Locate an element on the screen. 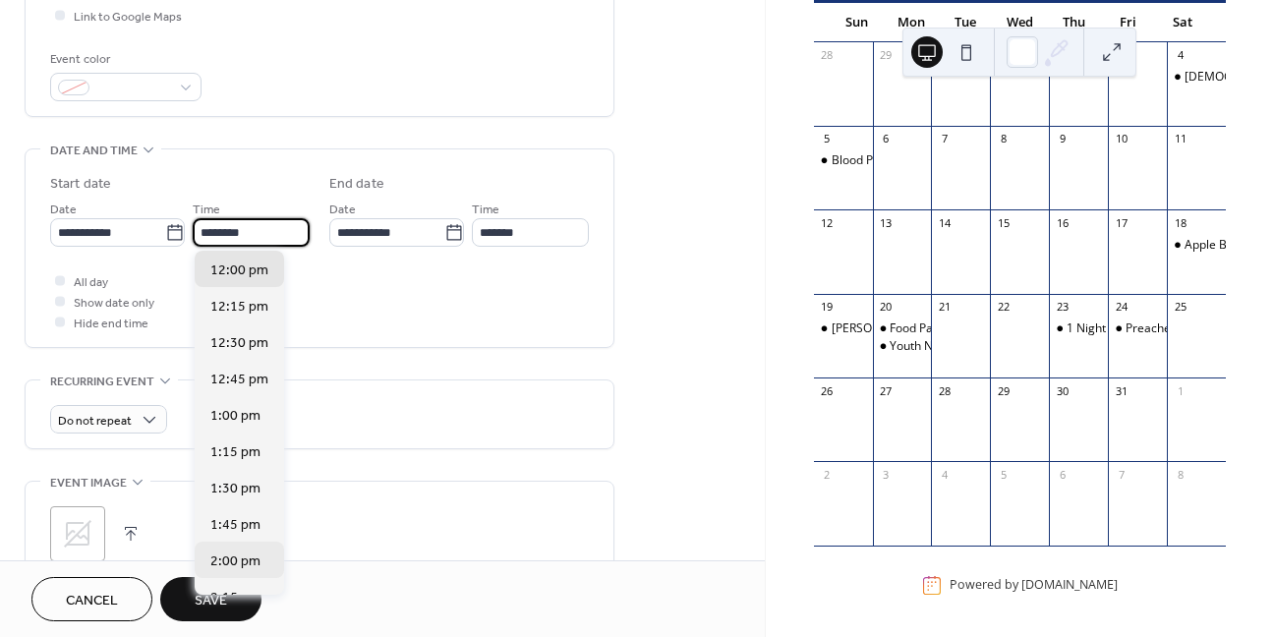  div: 2 is located at coordinates (827, 474).